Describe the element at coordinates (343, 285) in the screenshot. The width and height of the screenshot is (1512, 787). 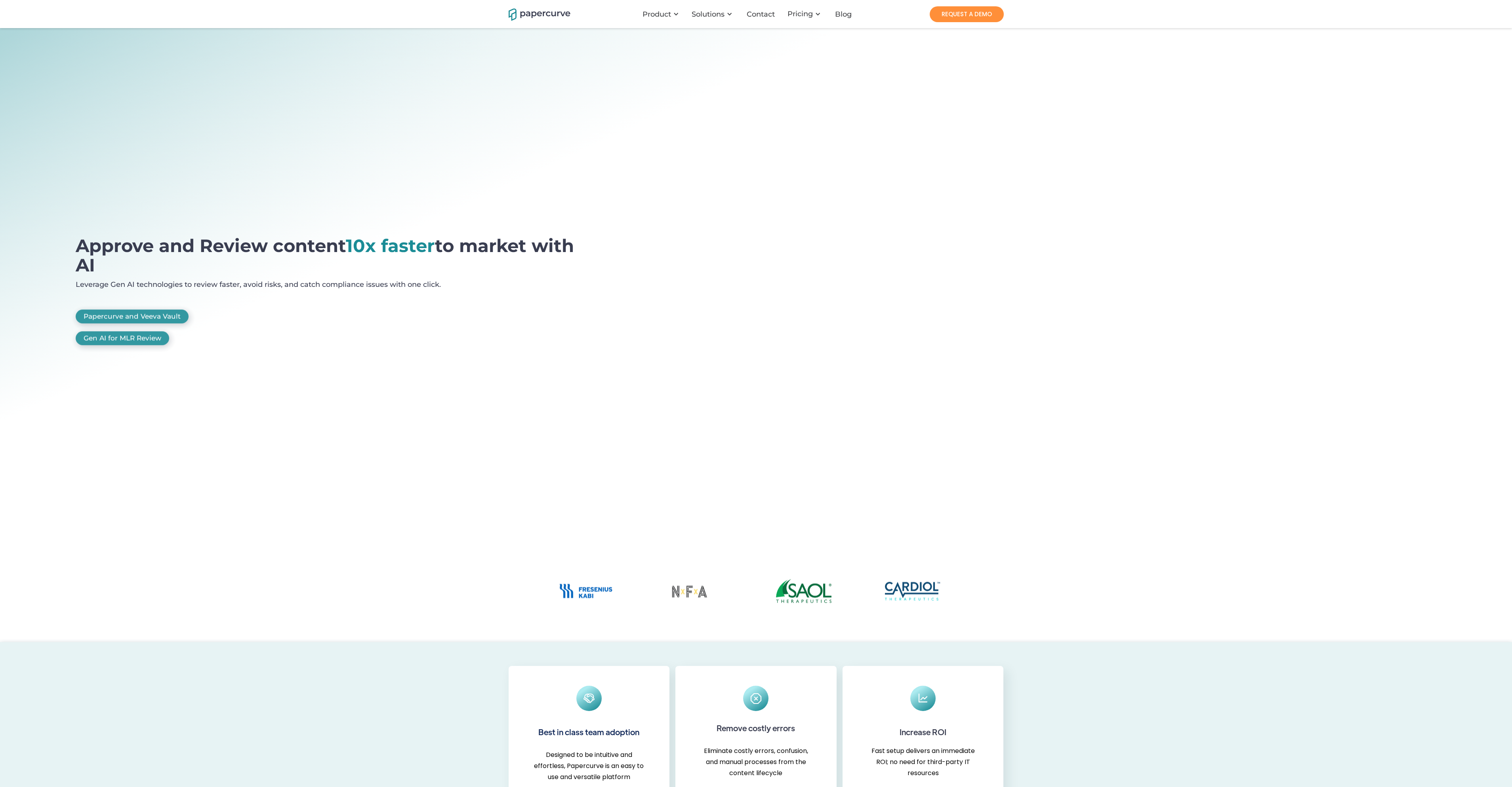
I see `p: Leverage Gen AI technologies to review faster, avoid risks, and catch compliance issues with one ...` at that location.